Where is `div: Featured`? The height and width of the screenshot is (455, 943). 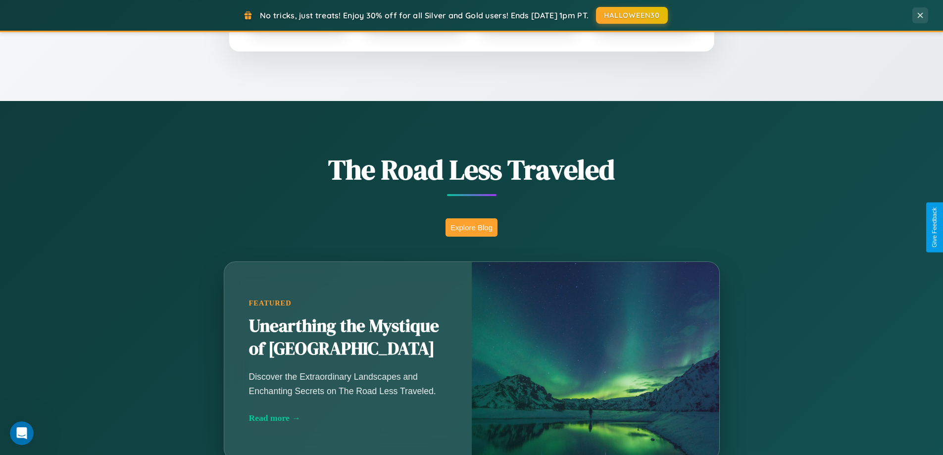
div: Featured is located at coordinates (348, 303).